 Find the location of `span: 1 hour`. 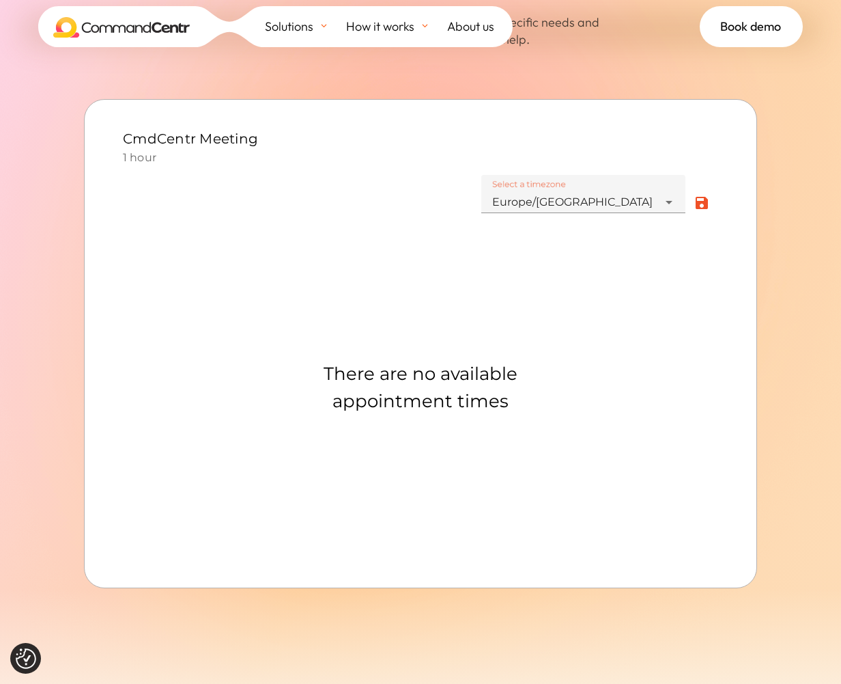

span: 1 hour is located at coordinates (27, 40).